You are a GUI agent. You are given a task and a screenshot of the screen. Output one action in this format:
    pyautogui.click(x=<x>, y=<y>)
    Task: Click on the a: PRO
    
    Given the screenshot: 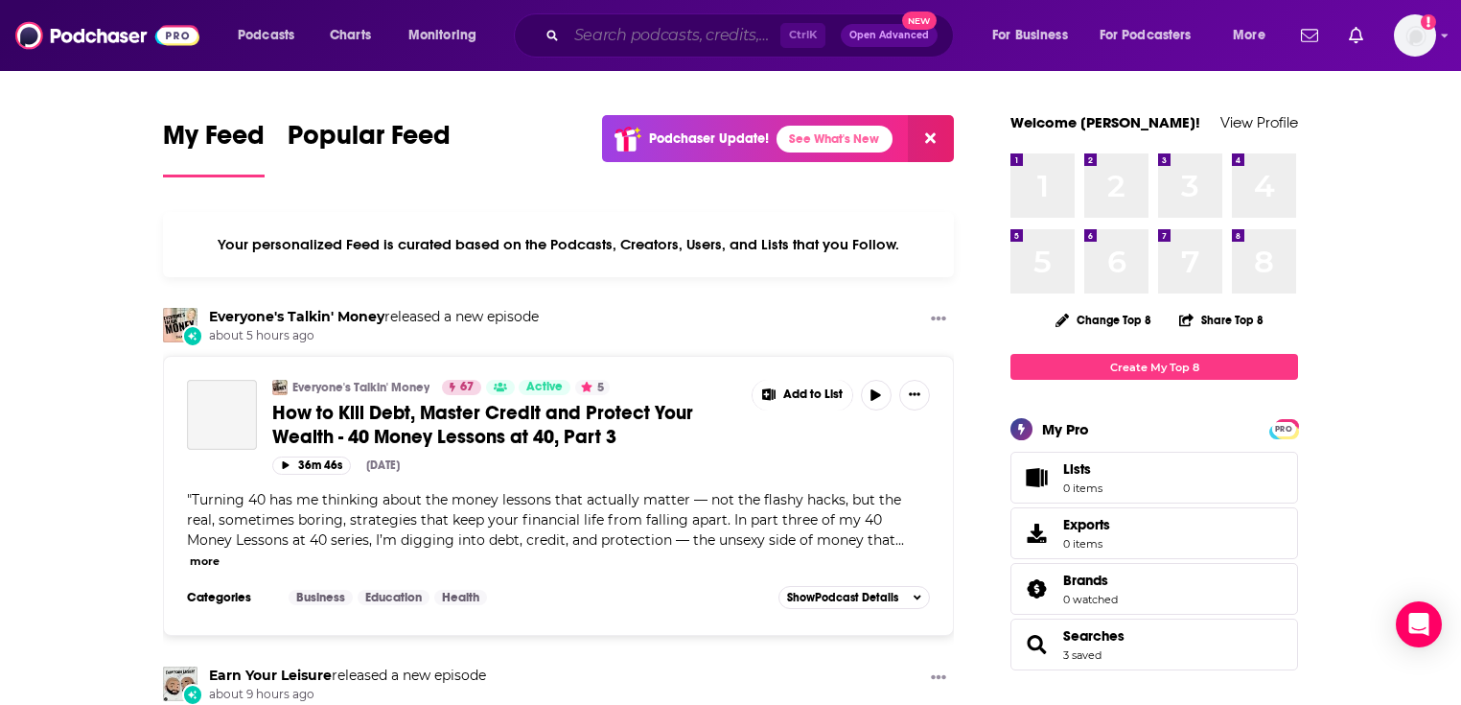 What is the action you would take?
    pyautogui.click(x=1284, y=428)
    